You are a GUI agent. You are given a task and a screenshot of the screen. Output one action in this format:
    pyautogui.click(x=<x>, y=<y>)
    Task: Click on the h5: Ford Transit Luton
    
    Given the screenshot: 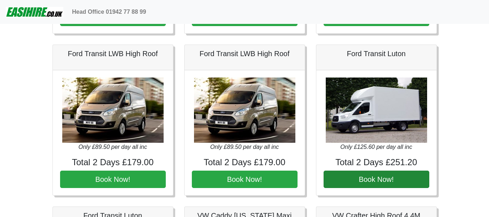 What is the action you would take?
    pyautogui.click(x=376, y=54)
    